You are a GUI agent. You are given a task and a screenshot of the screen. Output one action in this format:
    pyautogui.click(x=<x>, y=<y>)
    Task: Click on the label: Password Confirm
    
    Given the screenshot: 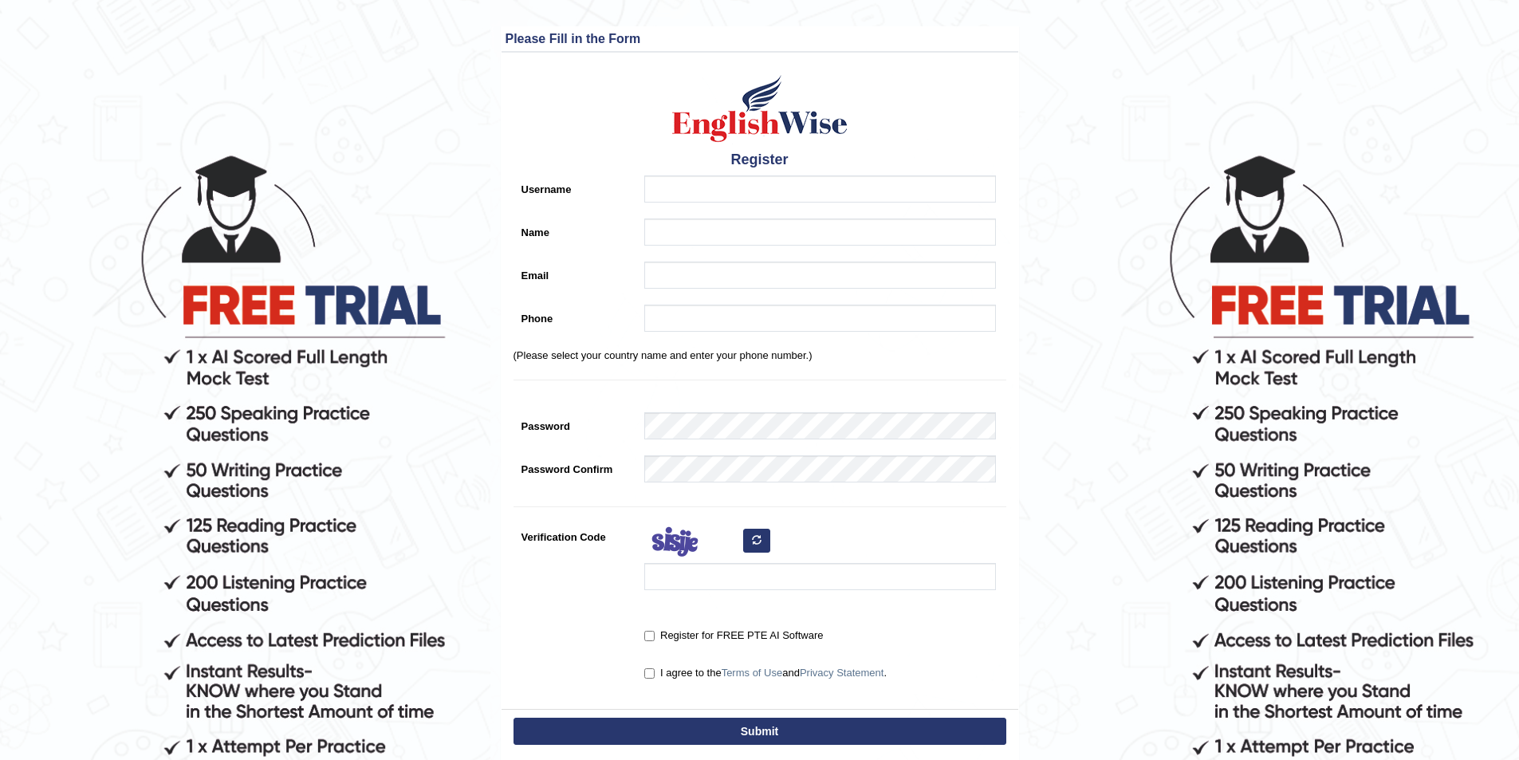 What is the action you would take?
    pyautogui.click(x=575, y=466)
    